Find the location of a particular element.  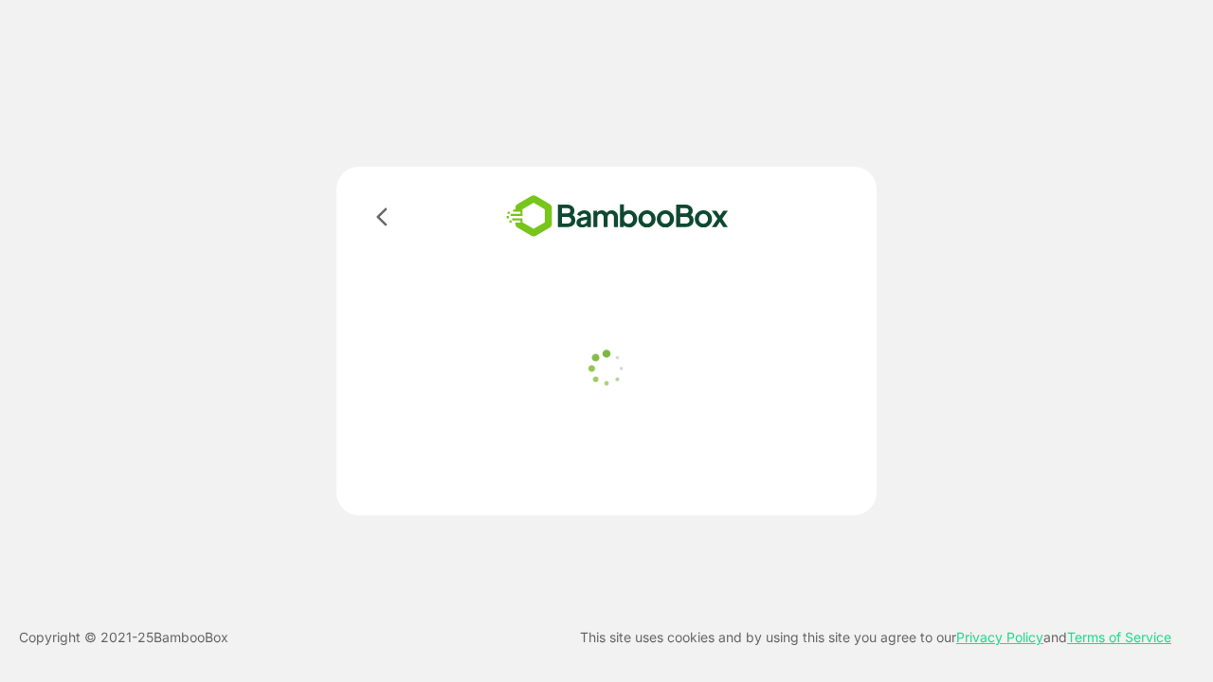

p: This site uses cookies and by using this site you agree to our and is located at coordinates (876, 638).